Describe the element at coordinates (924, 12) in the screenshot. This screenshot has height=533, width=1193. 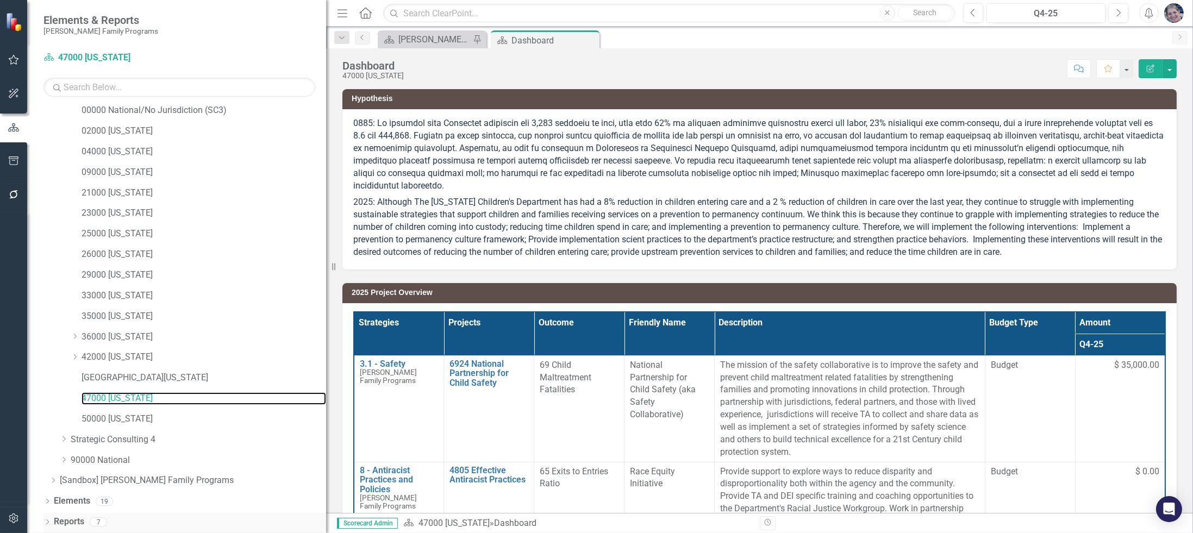
I see `span: Search` at that location.